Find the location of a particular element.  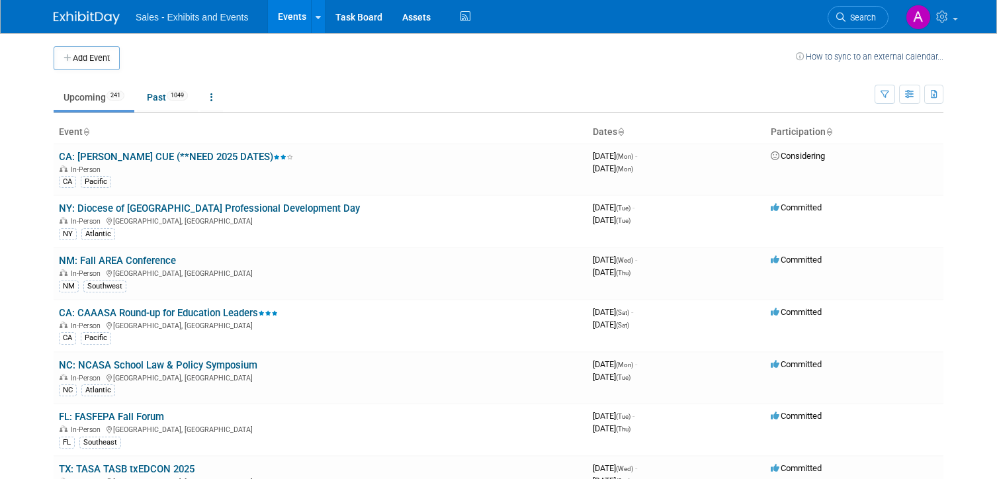

span: Sales - Exhibits and Events is located at coordinates (192, 17).